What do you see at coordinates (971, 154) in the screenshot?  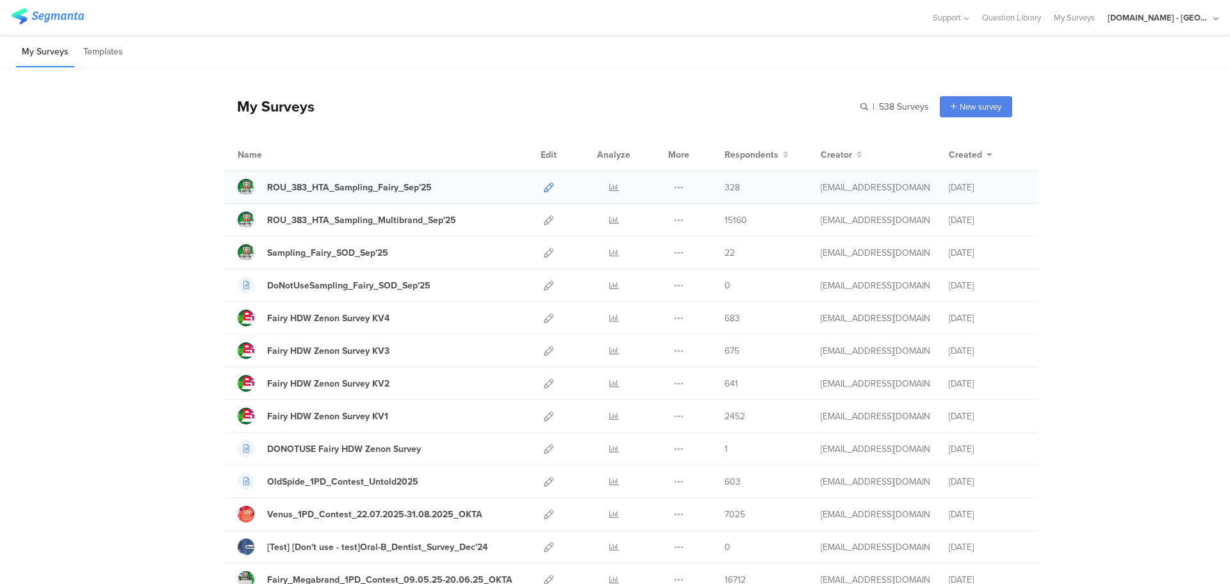 I see `button: Created` at bounding box center [971, 154].